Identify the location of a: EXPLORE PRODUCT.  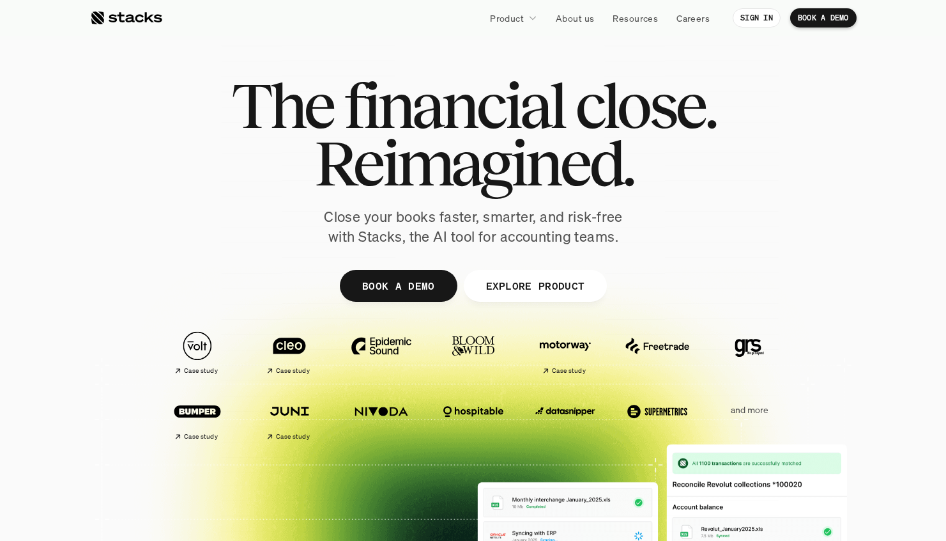
(535, 286).